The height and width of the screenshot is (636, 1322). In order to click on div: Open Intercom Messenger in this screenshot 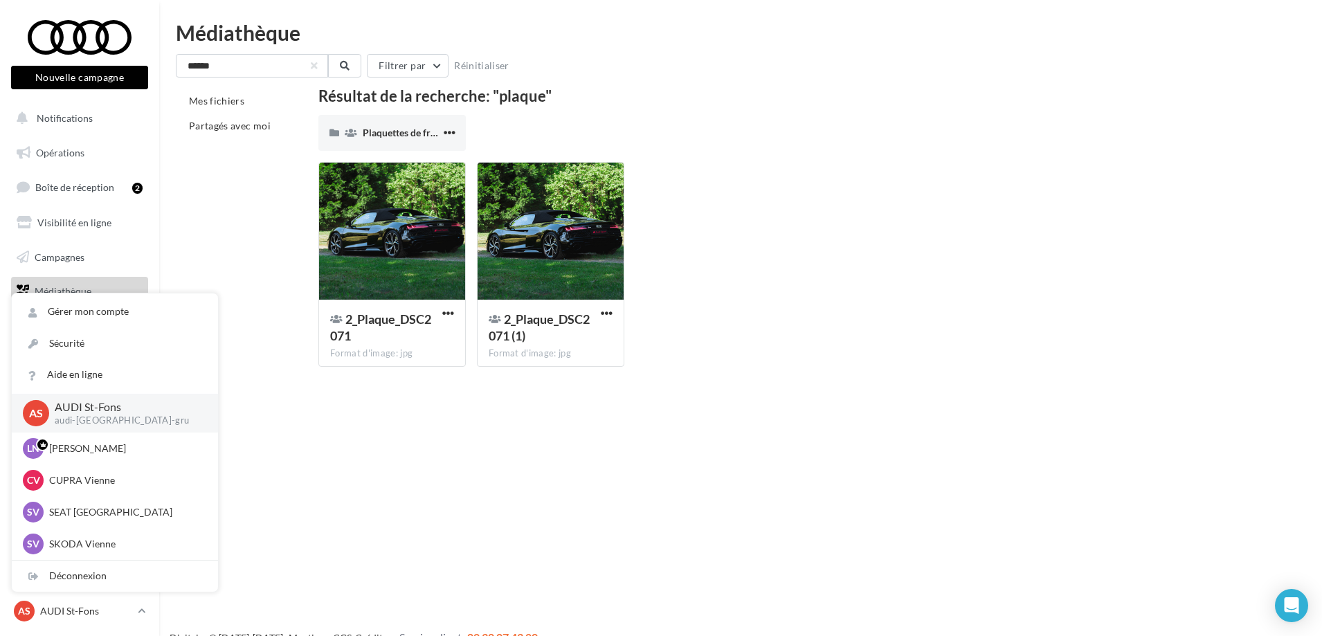, I will do `click(1292, 606)`.